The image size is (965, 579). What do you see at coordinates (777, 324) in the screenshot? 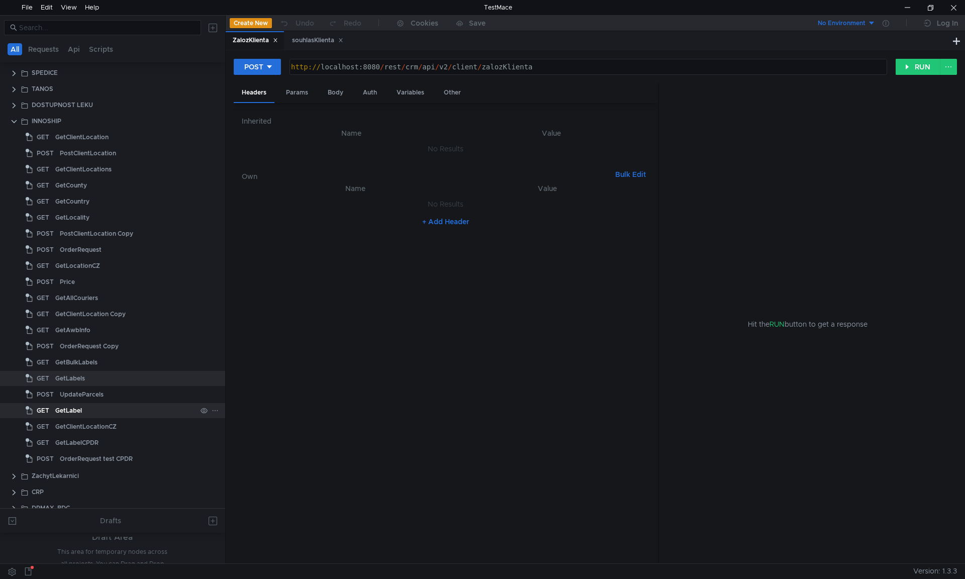
I see `span: RUN` at bounding box center [777, 324].